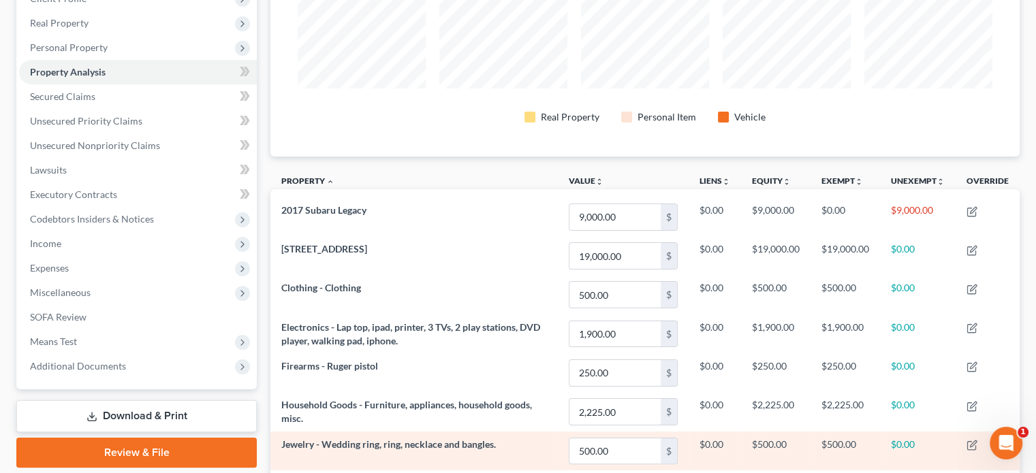 This screenshot has height=473, width=1036. Describe the element at coordinates (321, 287) in the screenshot. I see `span: Clothing - Clothing` at that location.